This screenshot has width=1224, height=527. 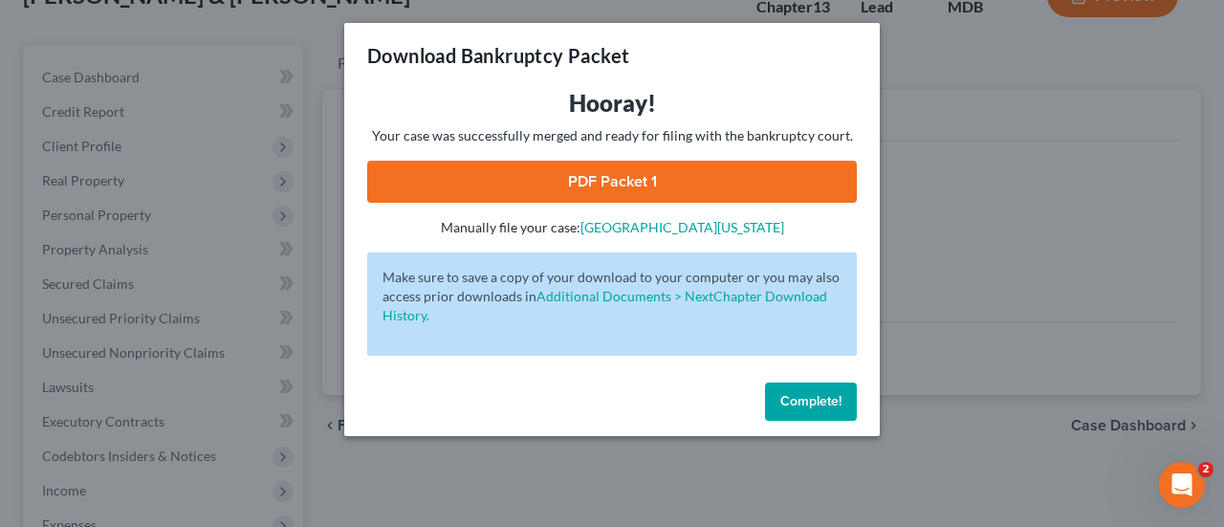 I want to click on h3: Hooray!, so click(x=612, y=103).